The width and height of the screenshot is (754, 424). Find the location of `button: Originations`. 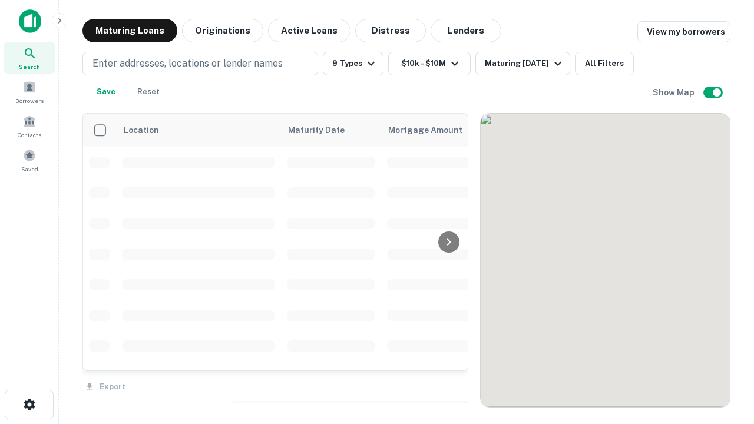

button: Originations is located at coordinates (223, 31).